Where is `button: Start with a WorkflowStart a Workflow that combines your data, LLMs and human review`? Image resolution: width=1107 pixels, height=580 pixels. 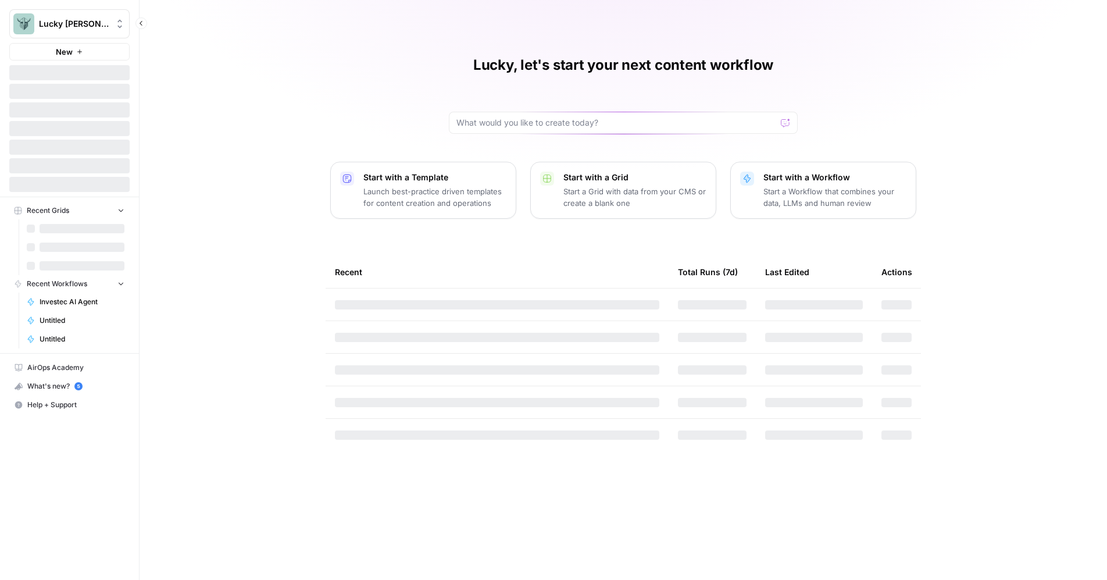 button: Start with a WorkflowStart a Workflow that combines your data, LLMs and human review is located at coordinates (823, 190).